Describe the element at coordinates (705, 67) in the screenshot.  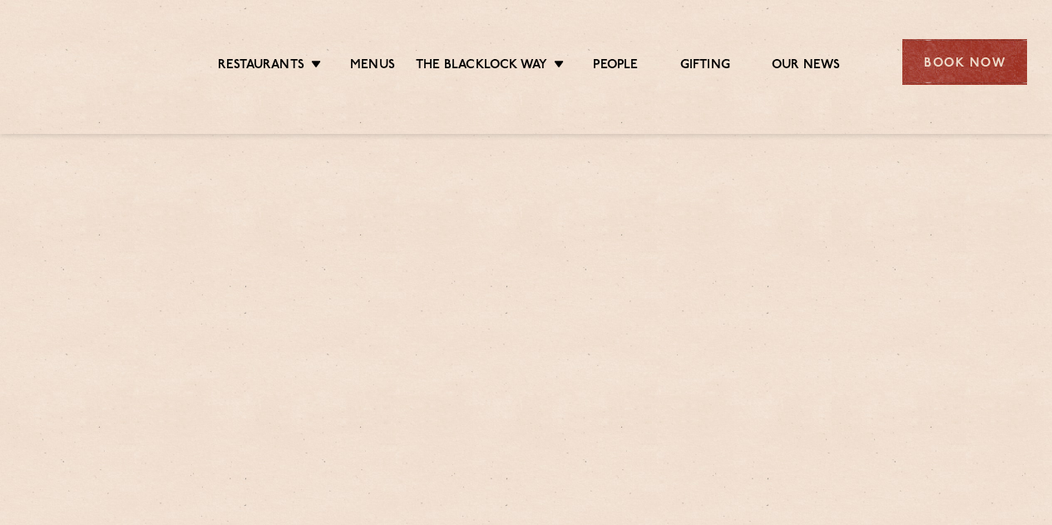
I see `a: Gifting` at that location.